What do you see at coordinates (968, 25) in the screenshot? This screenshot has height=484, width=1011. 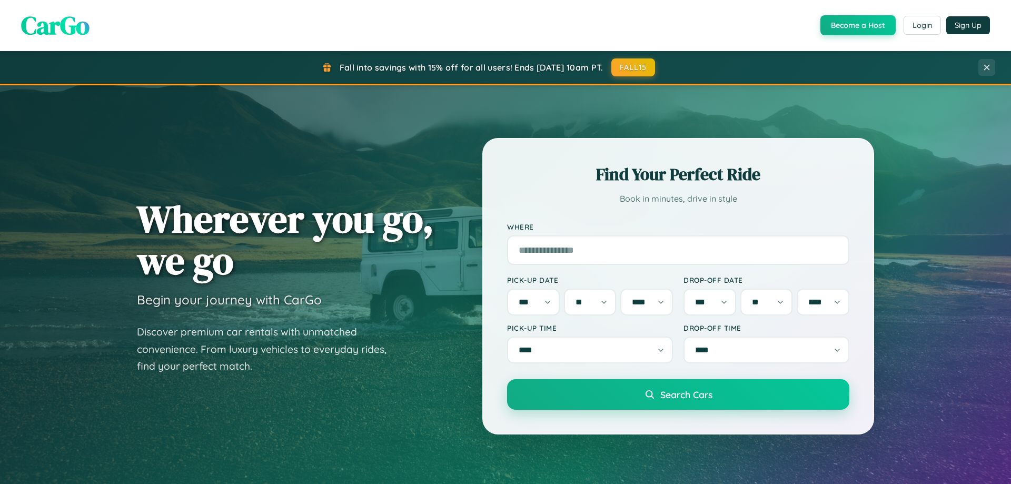 I see `button: Sign Up` at bounding box center [968, 25].